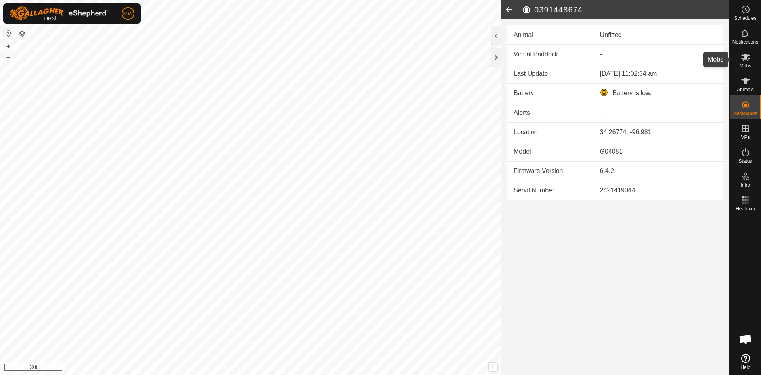 The height and width of the screenshot is (375, 761). What do you see at coordinates (270, 368) in the screenshot?
I see `a: Contact Us` at bounding box center [270, 368].